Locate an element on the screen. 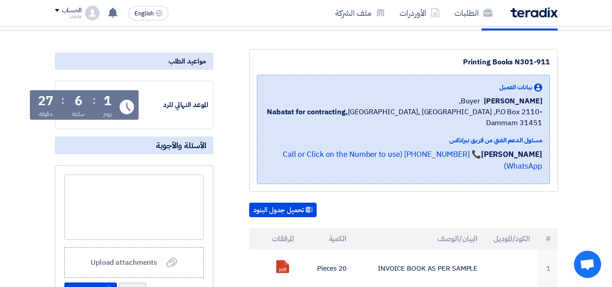  div: 1 is located at coordinates (107, 101).